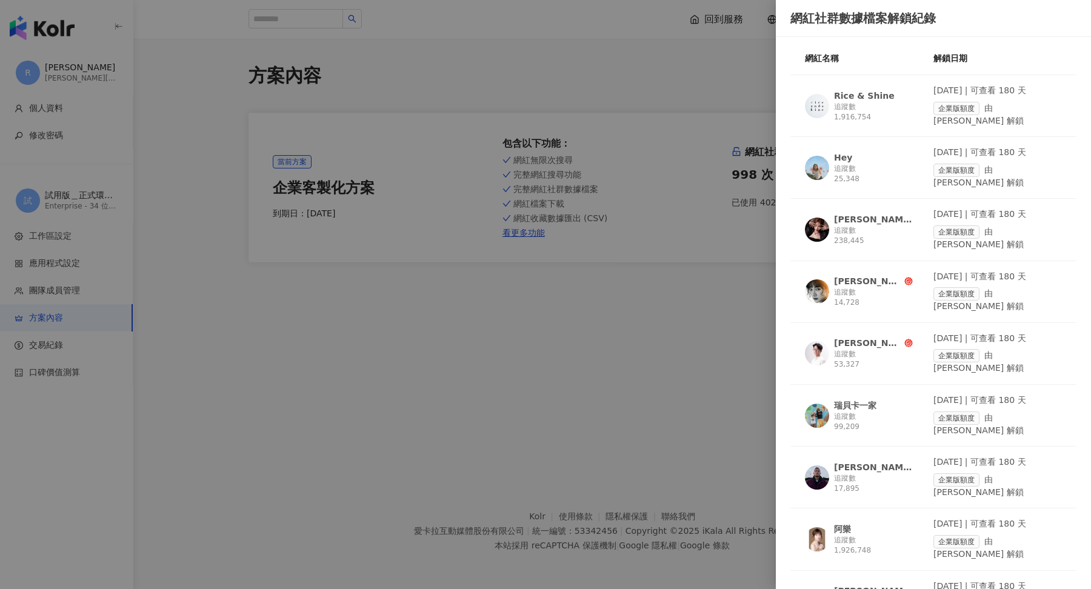 This screenshot has height=589, width=1091. I want to click on div: 阿樂, so click(843, 529).